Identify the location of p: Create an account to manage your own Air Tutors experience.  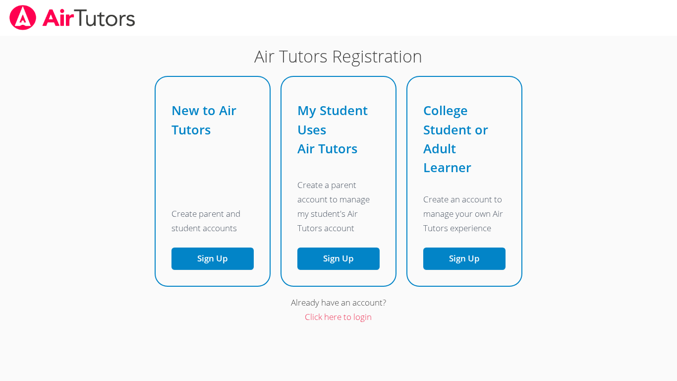
(464, 214).